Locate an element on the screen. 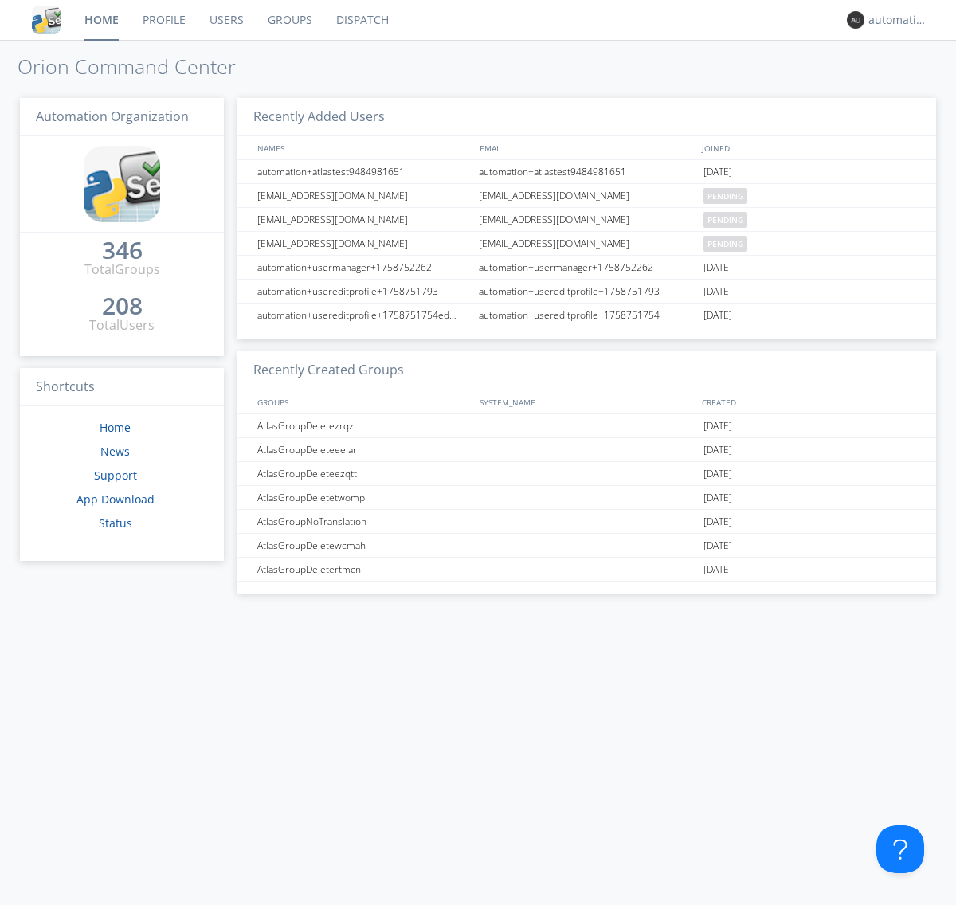 The width and height of the screenshot is (956, 905). div: SYSTEM_NAME is located at coordinates (586, 401).